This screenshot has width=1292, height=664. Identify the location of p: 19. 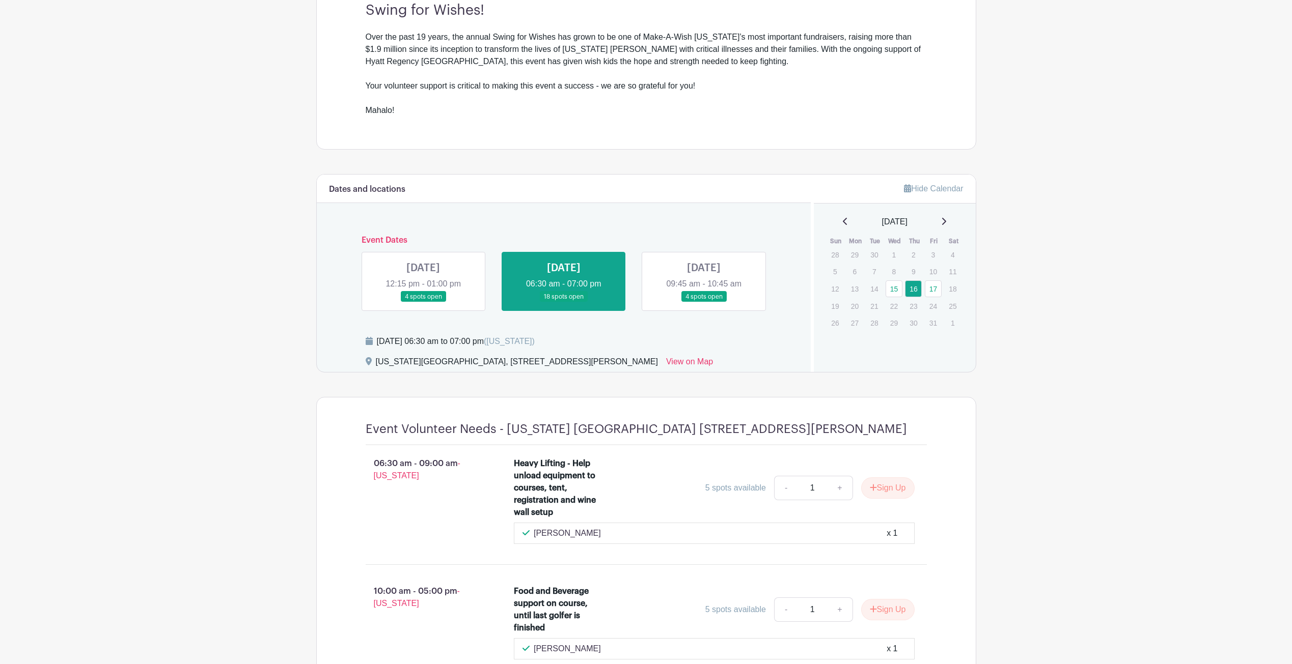
(834, 306).